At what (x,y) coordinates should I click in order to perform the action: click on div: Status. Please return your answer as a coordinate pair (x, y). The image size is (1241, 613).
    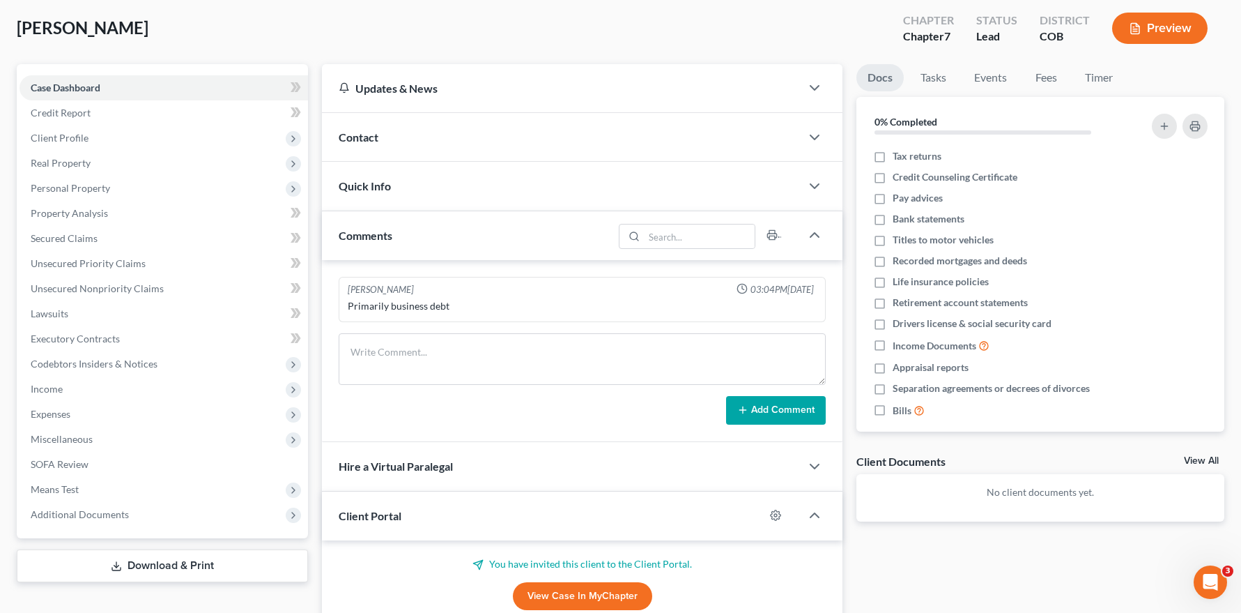
    Looking at the image, I should click on (997, 20).